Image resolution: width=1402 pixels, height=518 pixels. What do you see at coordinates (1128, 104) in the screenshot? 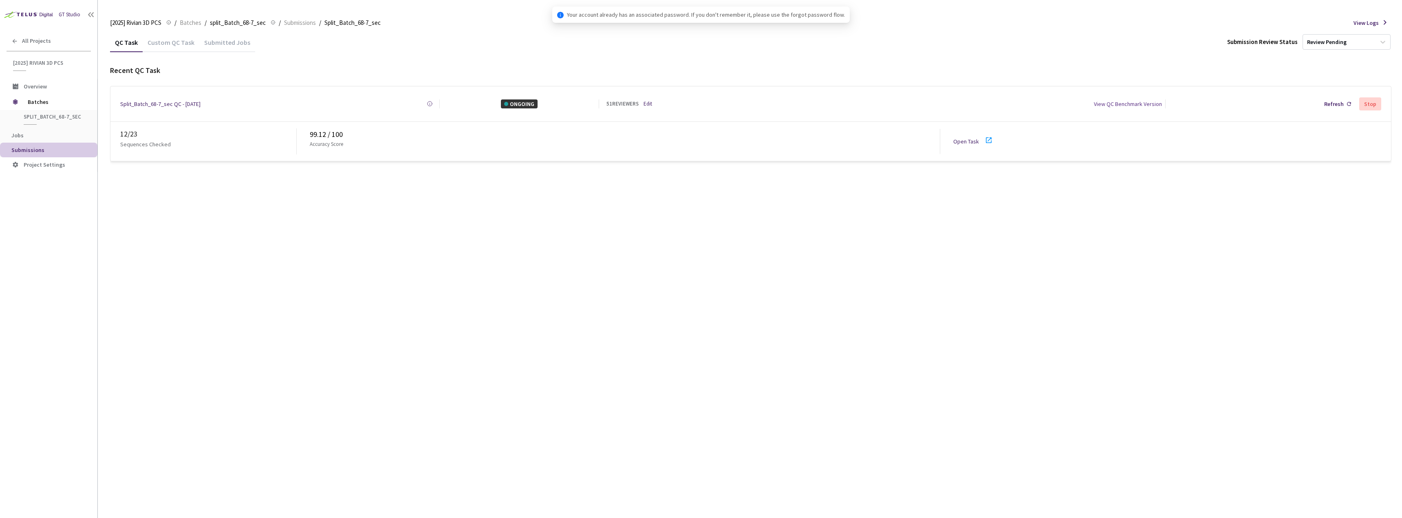
I see `div: View QC Benchmark Version` at bounding box center [1128, 104].